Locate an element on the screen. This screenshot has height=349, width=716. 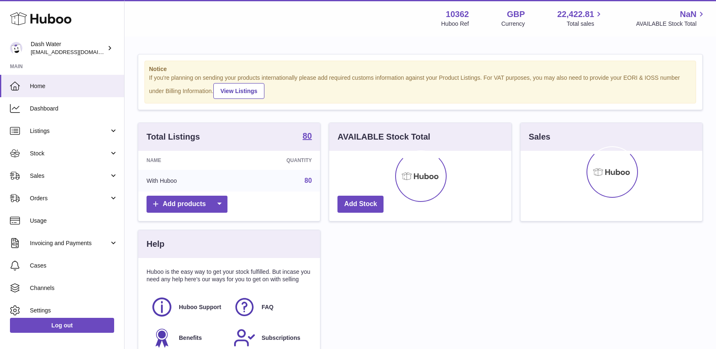
td: With Huboo is located at coordinates (186, 181).